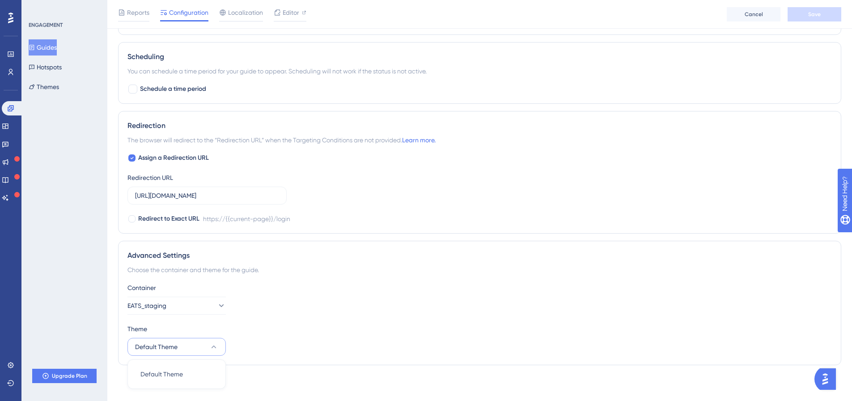 Image resolution: width=852 pixels, height=401 pixels. Describe the element at coordinates (189, 13) in the screenshot. I see `span: Configuration` at that location.